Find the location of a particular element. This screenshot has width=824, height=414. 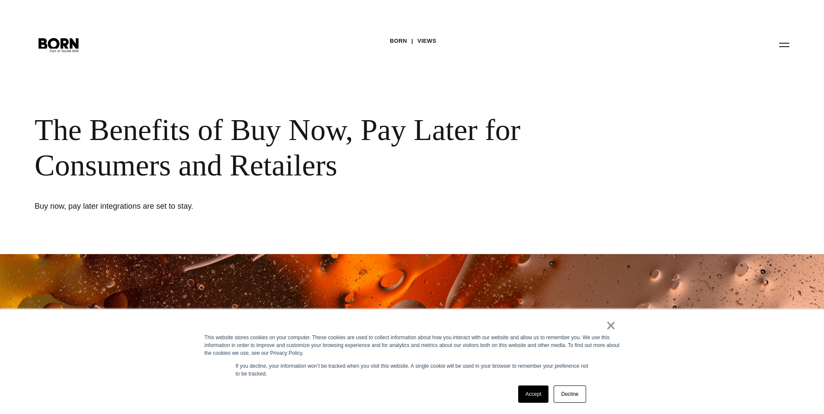

a: Decline is located at coordinates (570, 394).